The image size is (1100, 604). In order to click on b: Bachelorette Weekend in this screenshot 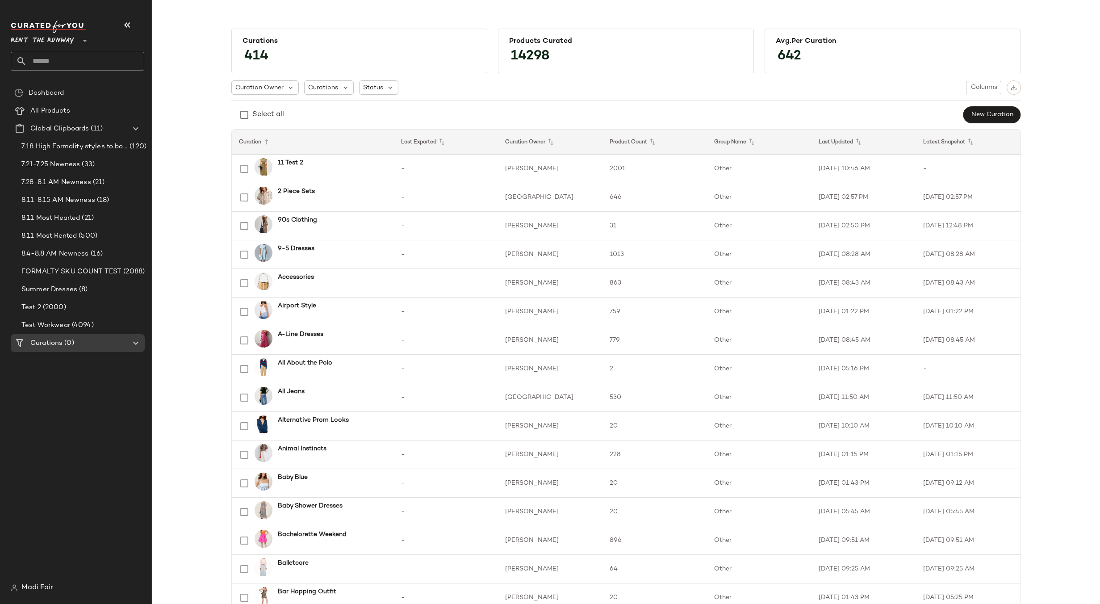, I will do `click(312, 534)`.